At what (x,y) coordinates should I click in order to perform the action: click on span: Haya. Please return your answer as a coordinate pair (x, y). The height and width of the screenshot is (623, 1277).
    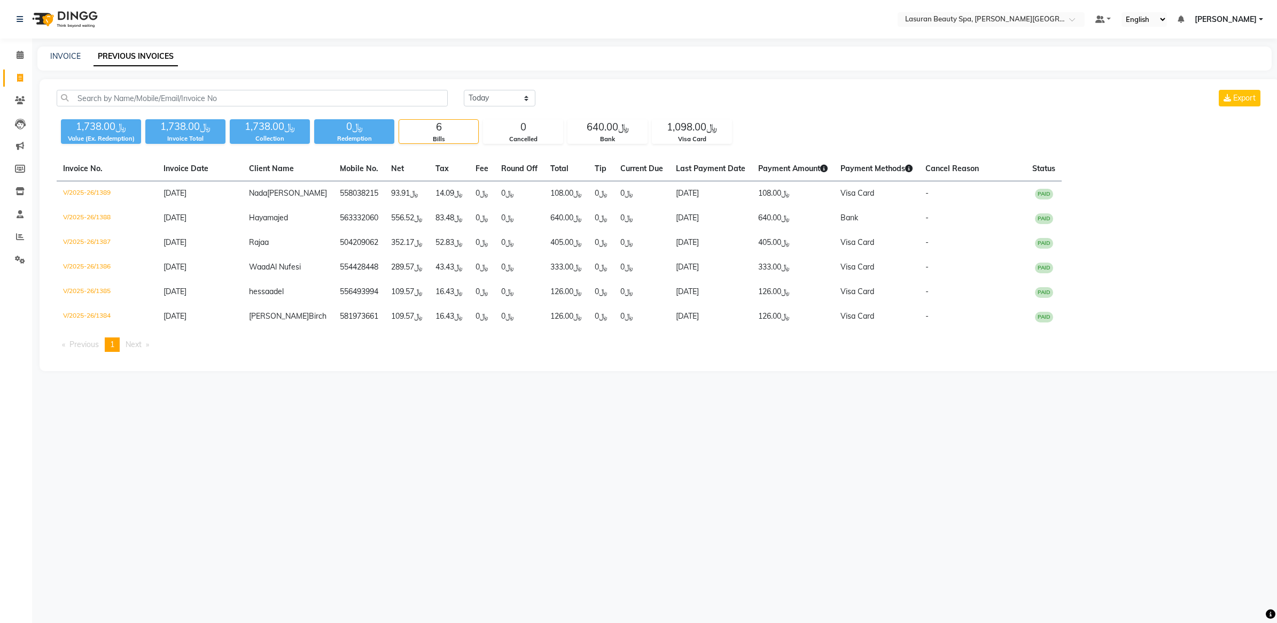
    Looking at the image, I should click on (258, 218).